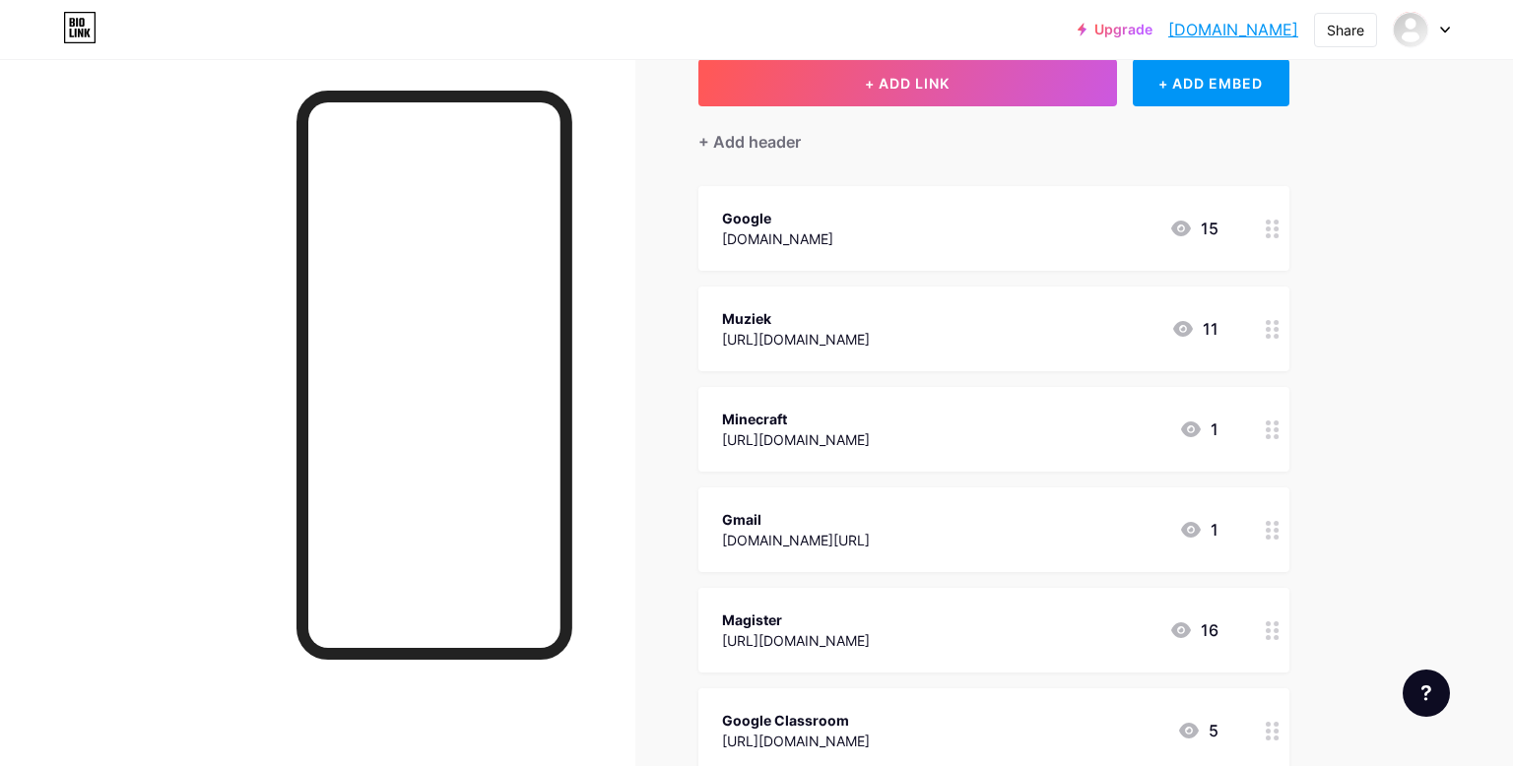 Image resolution: width=1513 pixels, height=766 pixels. What do you see at coordinates (1210, 83) in the screenshot?
I see `div: + ADD EMBED` at bounding box center [1210, 83].